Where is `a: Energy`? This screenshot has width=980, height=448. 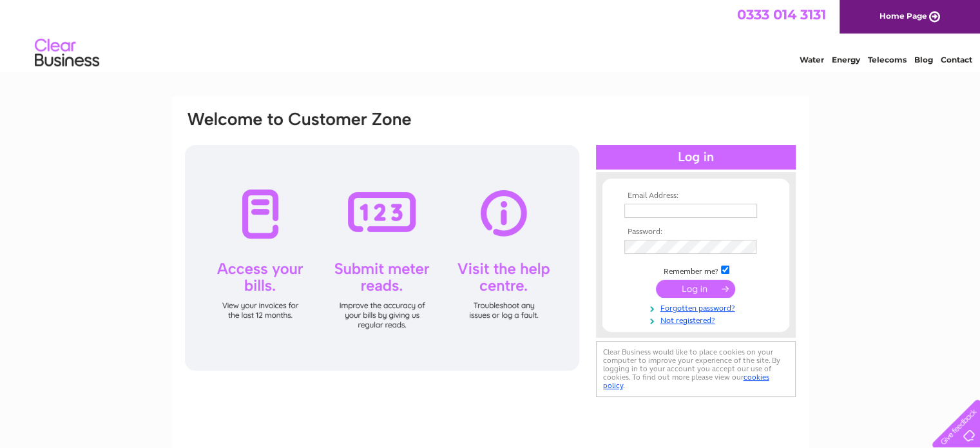 a: Energy is located at coordinates (846, 59).